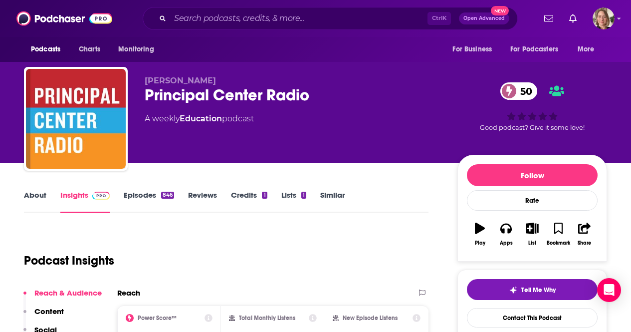 The image size is (631, 332). What do you see at coordinates (267, 318) in the screenshot?
I see `h2: Total Monthly Listens` at bounding box center [267, 318].